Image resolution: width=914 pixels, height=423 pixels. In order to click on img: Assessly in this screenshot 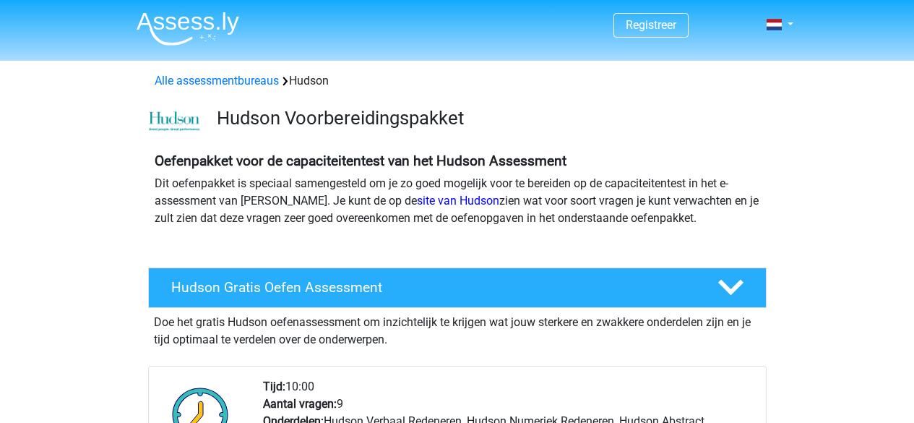, I will do `click(188, 28)`.